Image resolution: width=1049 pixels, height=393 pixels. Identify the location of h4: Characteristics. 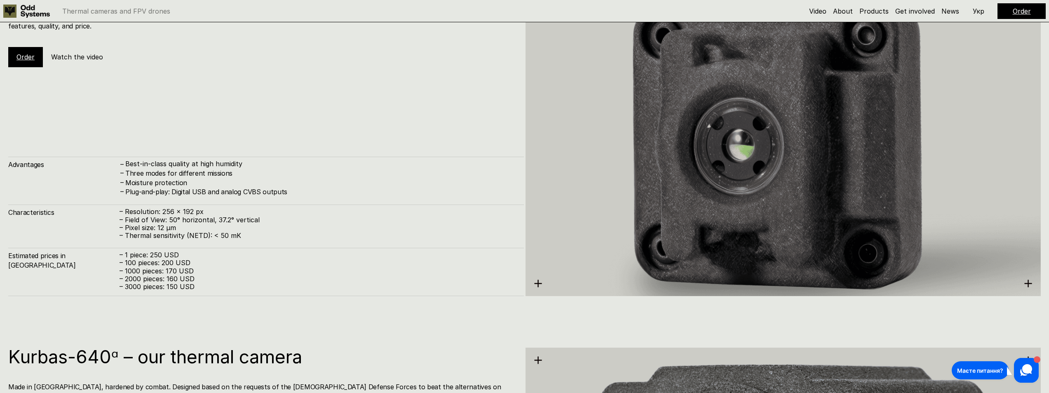
(64, 212).